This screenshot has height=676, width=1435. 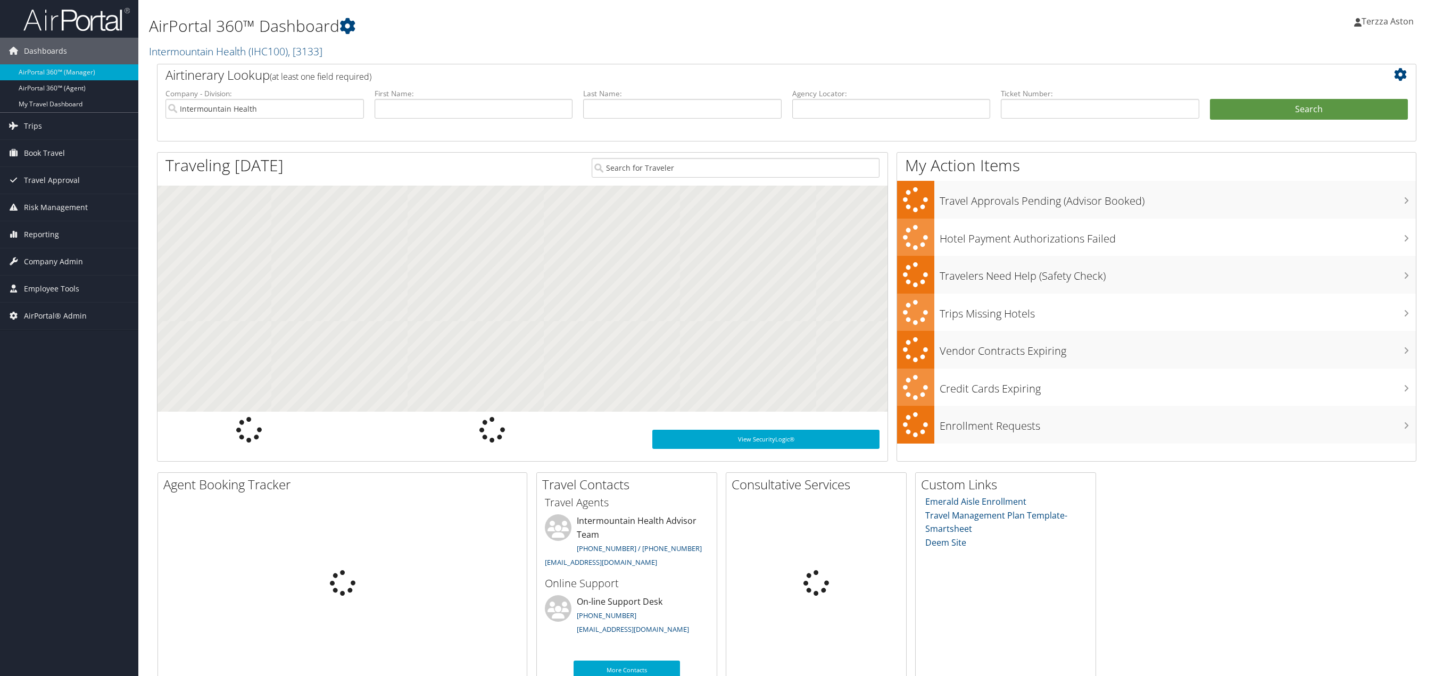 What do you see at coordinates (44, 153) in the screenshot?
I see `span: Book Travel` at bounding box center [44, 153].